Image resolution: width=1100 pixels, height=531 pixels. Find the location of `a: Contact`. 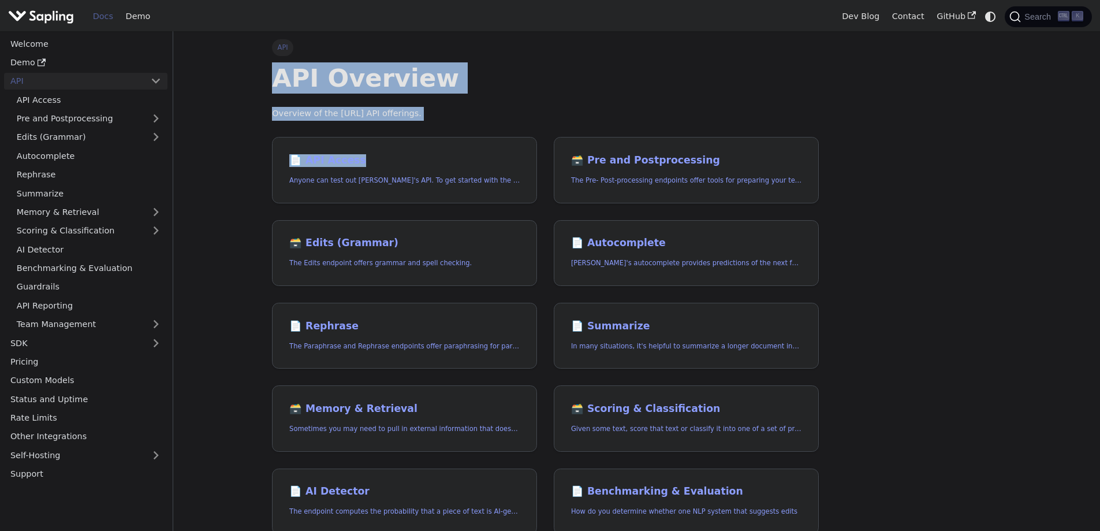

a: Contact is located at coordinates (908, 16).